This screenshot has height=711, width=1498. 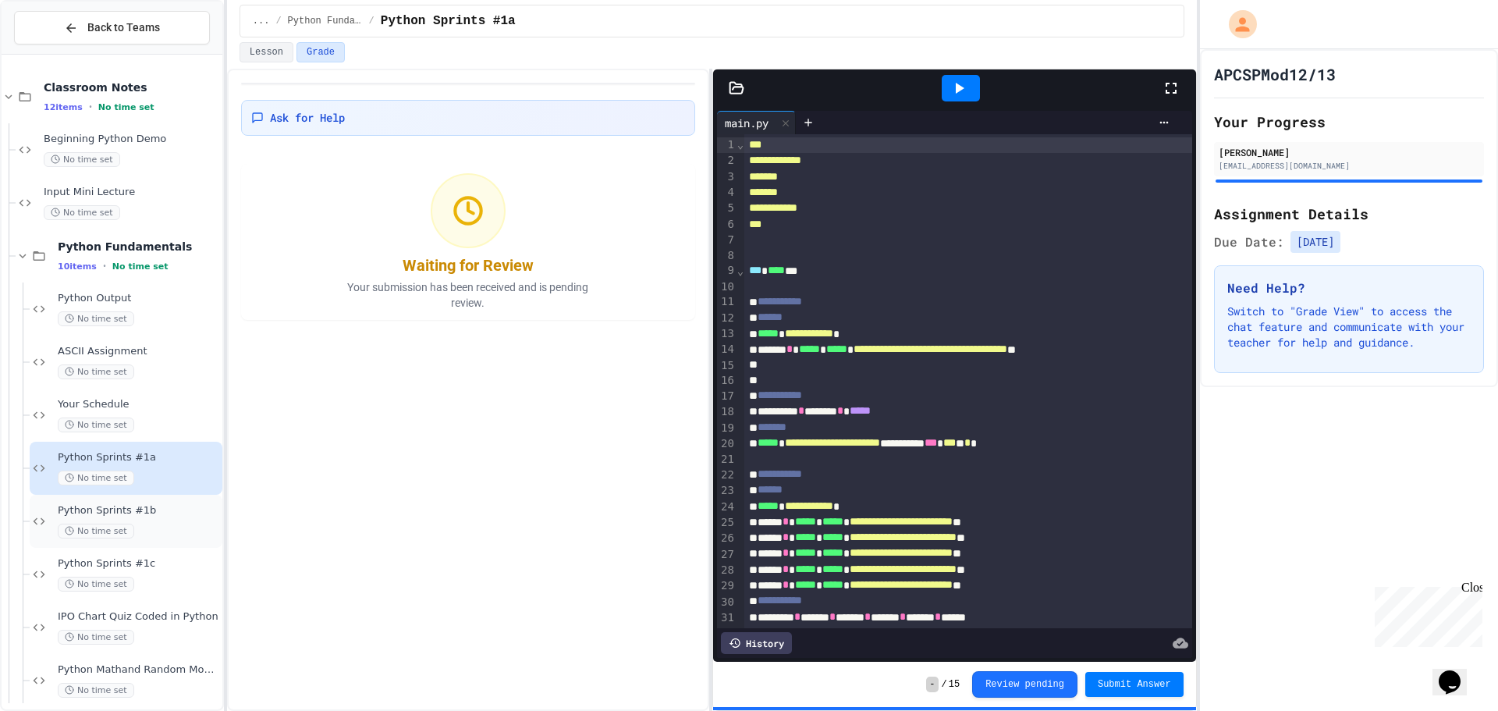 I want to click on div: 9, so click(x=726, y=271).